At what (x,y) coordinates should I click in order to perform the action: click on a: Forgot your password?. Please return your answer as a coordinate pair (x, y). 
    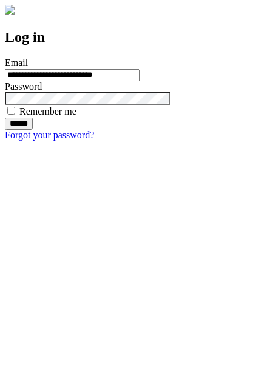
    Looking at the image, I should click on (49, 135).